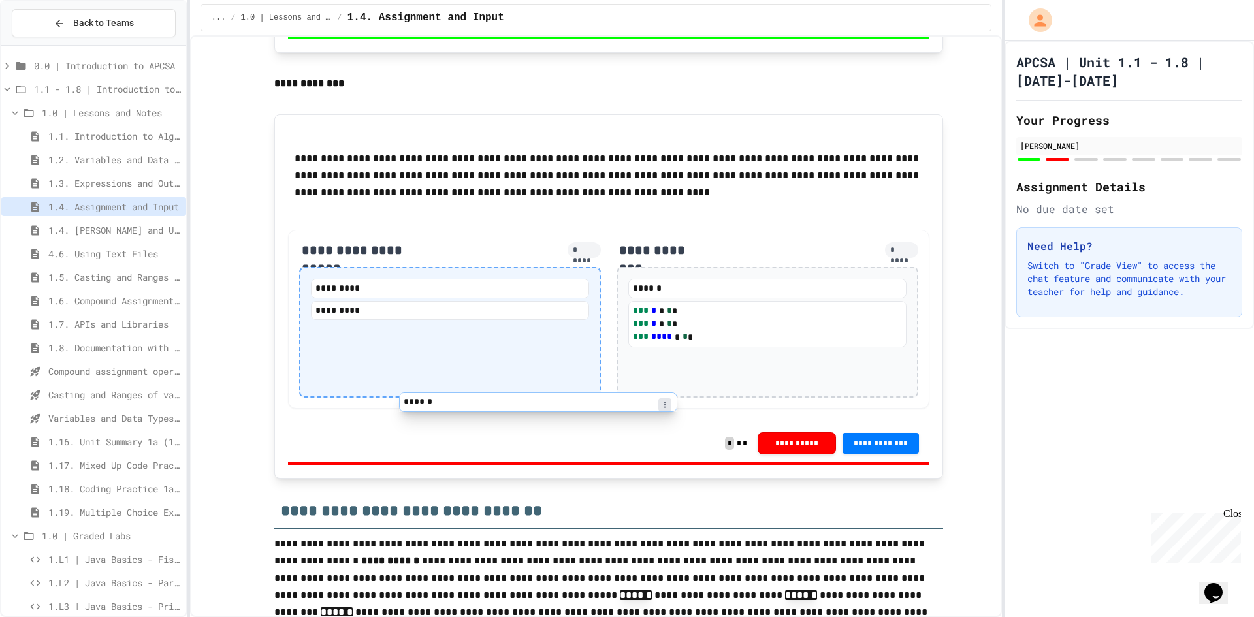 The height and width of the screenshot is (617, 1254). What do you see at coordinates (114, 512) in the screenshot?
I see `span: 1.19. Multiple Choice Exercises for Unit 1a (1.1-1.6)` at bounding box center [114, 512].